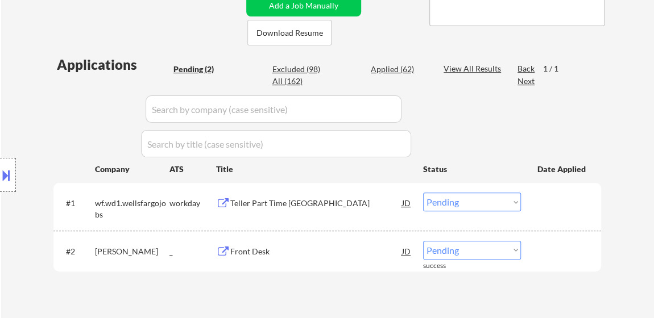 Image resolution: width=654 pixels, height=318 pixels. Describe the element at coordinates (399, 69) in the screenshot. I see `div: Applied (62)` at that location.